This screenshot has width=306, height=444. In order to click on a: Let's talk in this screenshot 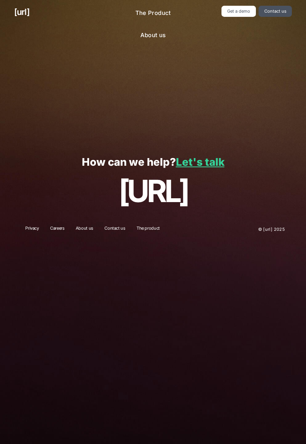, I will do `click(200, 162)`.